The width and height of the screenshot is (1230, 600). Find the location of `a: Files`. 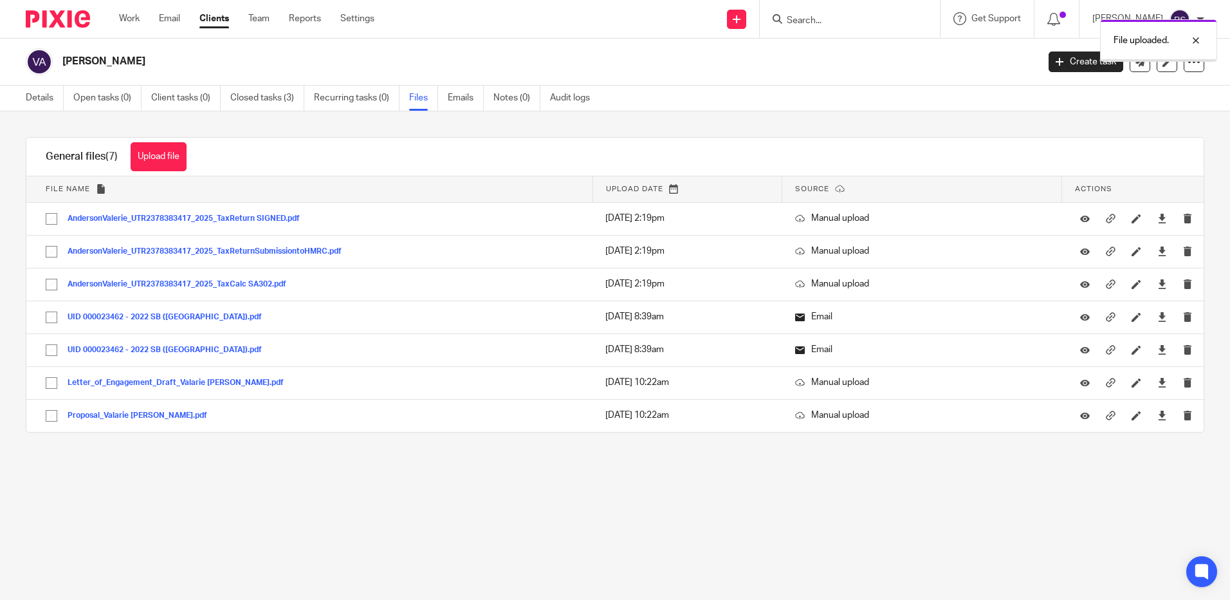

a: Files is located at coordinates (423, 98).